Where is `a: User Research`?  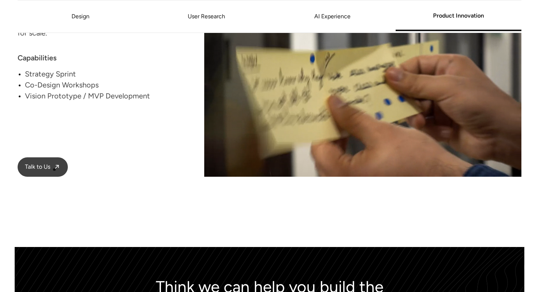
a: User Research is located at coordinates (207, 16).